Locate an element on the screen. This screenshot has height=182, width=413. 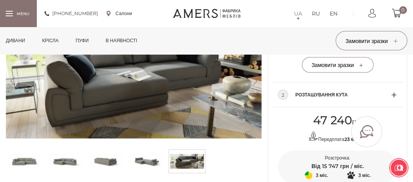
img: Кутовий Диван ДЖЕММА s-0 is located at coordinates (24, 161).